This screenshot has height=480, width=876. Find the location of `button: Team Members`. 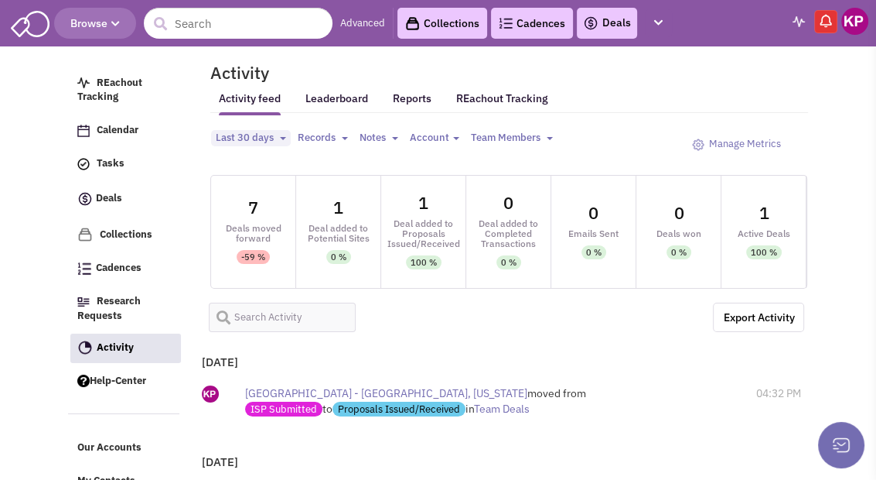

button: Team Members is located at coordinates (512, 138).